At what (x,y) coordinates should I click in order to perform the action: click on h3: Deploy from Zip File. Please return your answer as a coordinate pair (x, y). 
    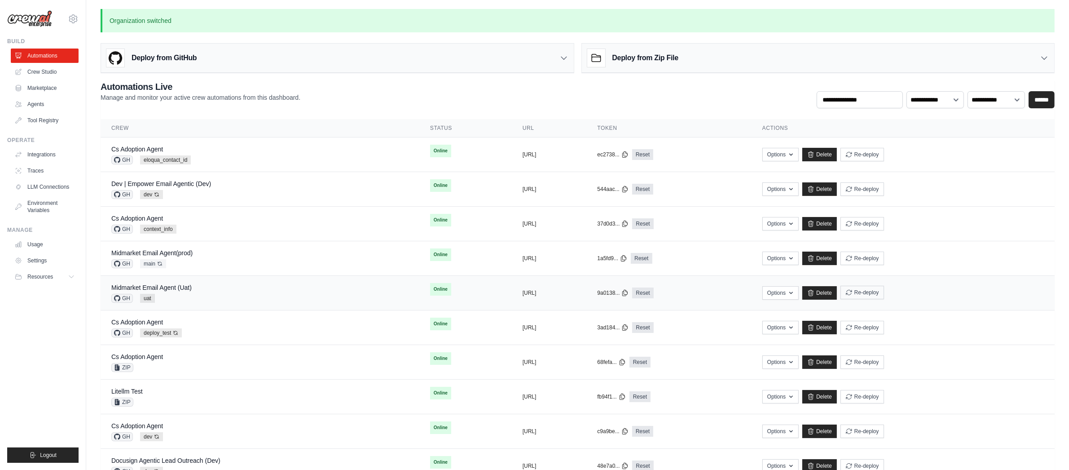
    Looking at the image, I should click on (645, 58).